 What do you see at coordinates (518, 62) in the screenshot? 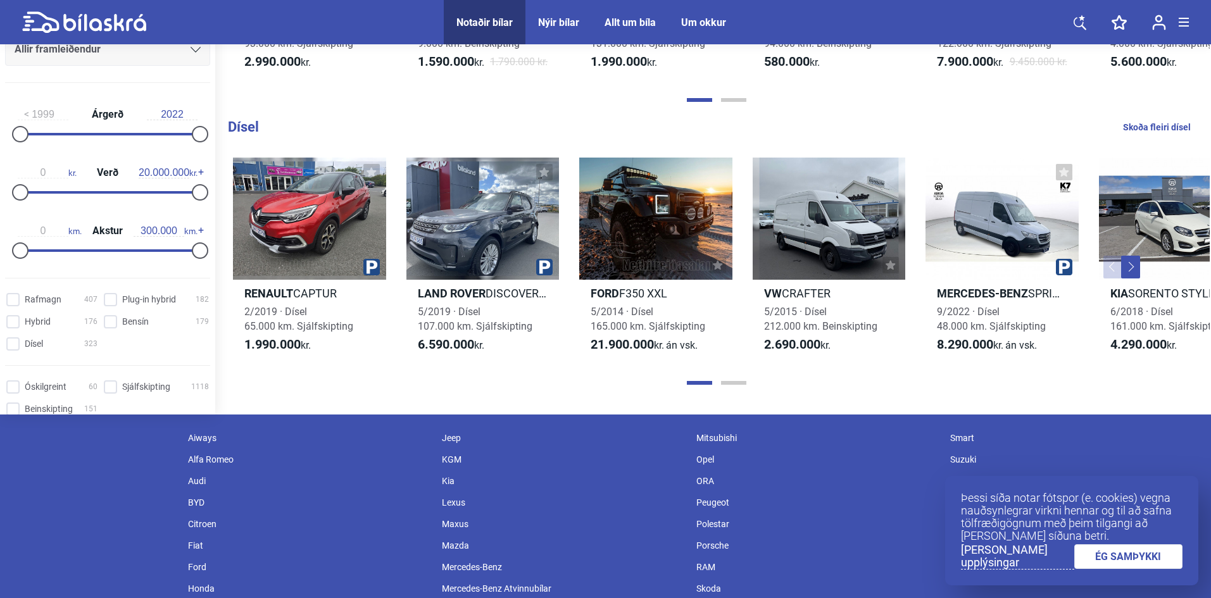
I see `span: 1.790.000 kr.` at bounding box center [518, 62].